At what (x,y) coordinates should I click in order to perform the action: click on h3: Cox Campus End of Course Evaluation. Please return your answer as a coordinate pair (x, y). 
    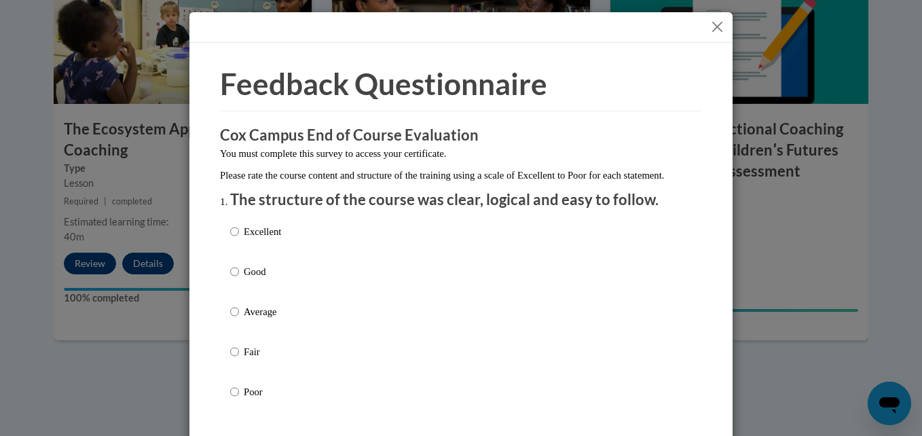
    Looking at the image, I should click on (461, 135).